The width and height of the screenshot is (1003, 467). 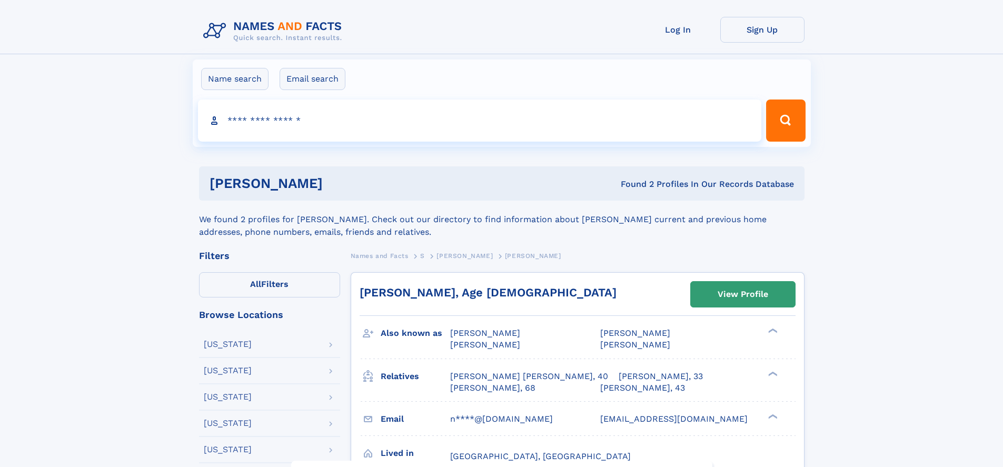 What do you see at coordinates (270, 285) in the screenshot?
I see `label: Filters` at bounding box center [270, 285].